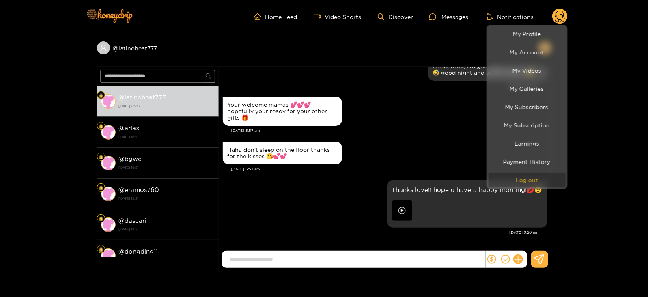  Describe the element at coordinates (527, 143) in the screenshot. I see `a: Earnings` at that location.